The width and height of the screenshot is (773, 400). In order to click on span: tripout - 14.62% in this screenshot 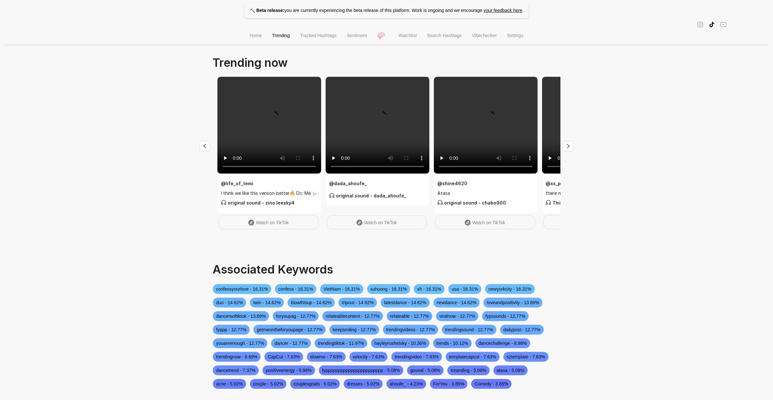, I will do `click(358, 302)`.